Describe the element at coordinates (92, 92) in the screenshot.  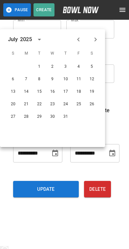
I see `button: Jul 19, 2025` at that location.